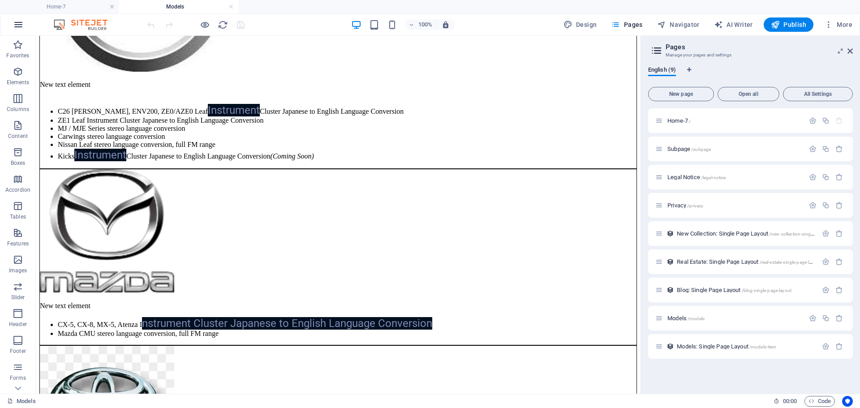  Describe the element at coordinates (790, 262) in the screenshot. I see `span: /real-estate-single-page-layout` at that location.